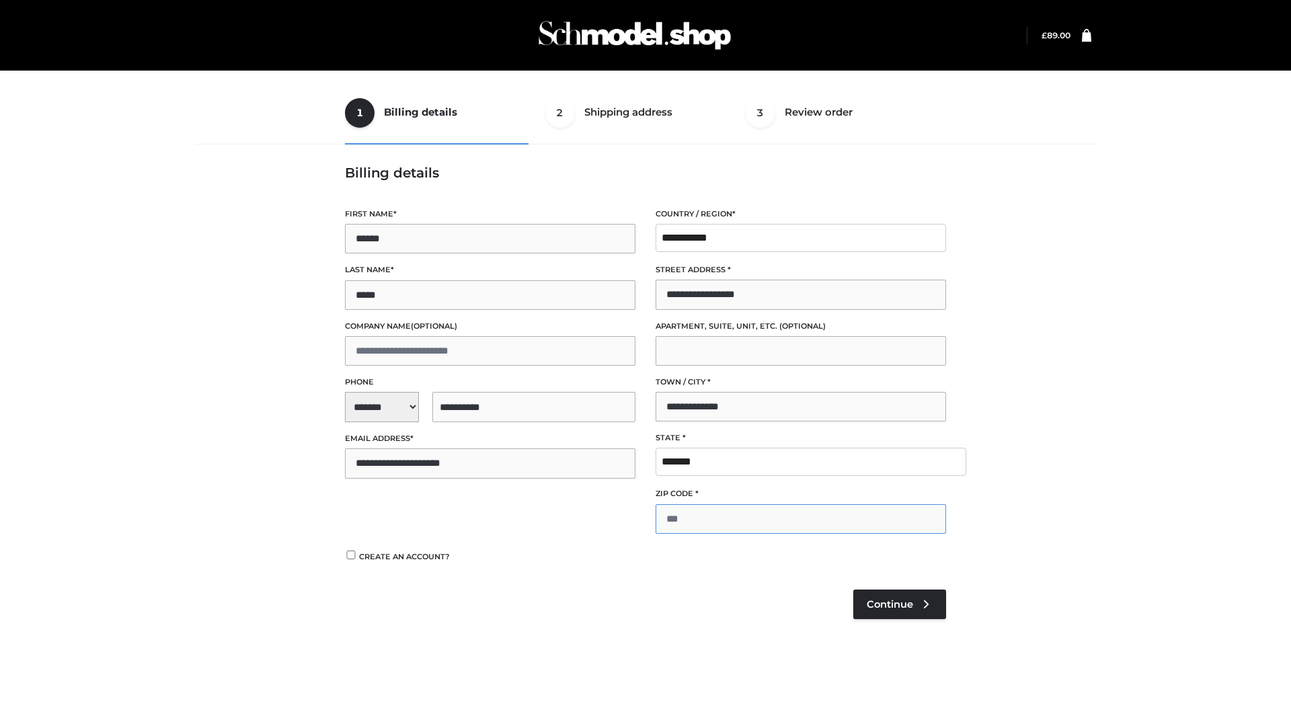  I want to click on label: Street address, so click(801, 270).